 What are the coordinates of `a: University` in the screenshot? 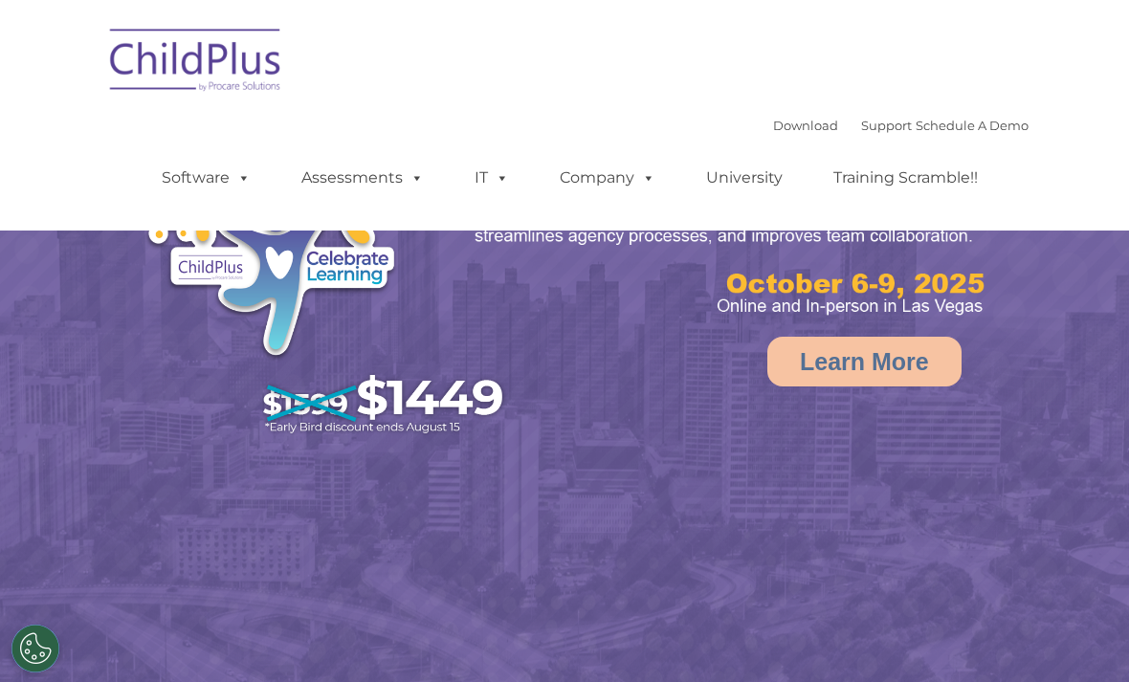 It's located at (745, 178).